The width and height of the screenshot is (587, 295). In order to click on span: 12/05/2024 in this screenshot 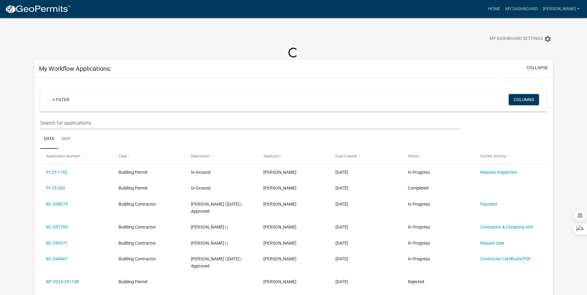, I will do `click(342, 259)`.